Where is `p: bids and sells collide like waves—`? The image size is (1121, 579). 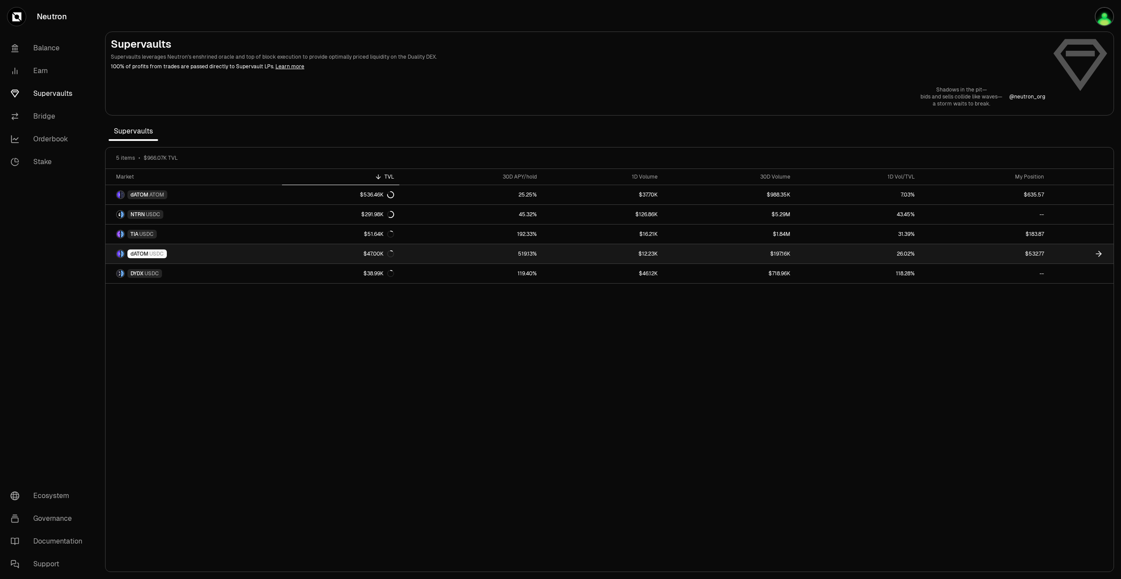
p: bids and sells collide like waves— is located at coordinates (961, 97).